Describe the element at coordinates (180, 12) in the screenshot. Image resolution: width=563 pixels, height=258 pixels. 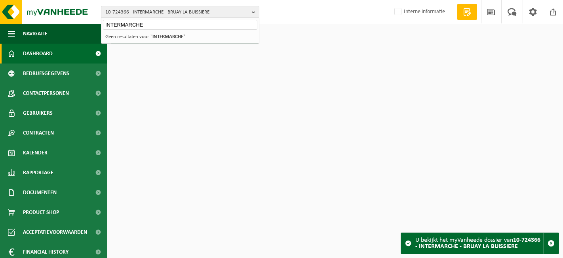
I see `button: 10-724366 - INTERMARCHE - BRUAY LA BUISSIERE` at that location.